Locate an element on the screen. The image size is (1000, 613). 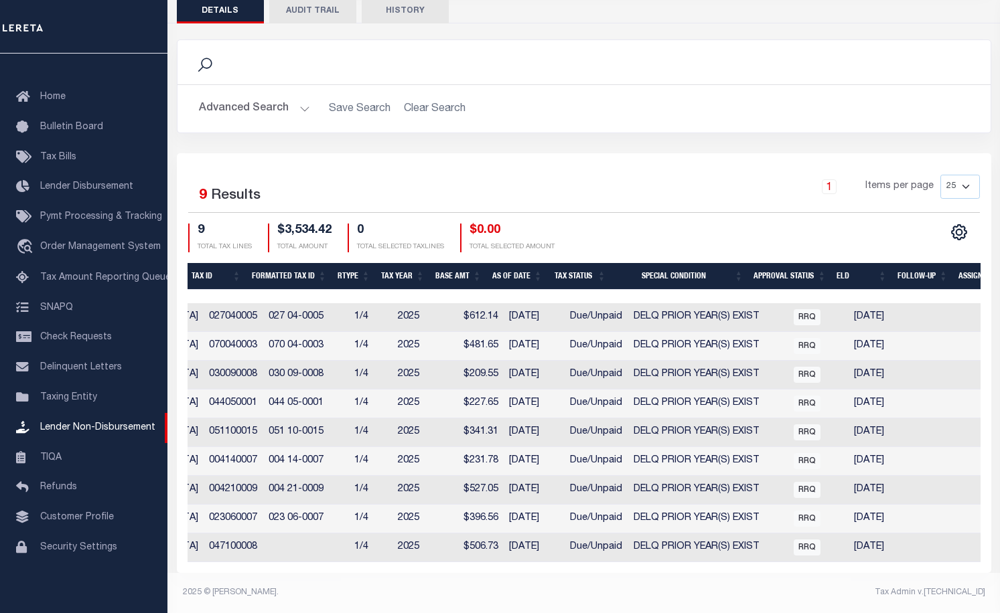
span: Lender Disbursement is located at coordinates (86, 187).